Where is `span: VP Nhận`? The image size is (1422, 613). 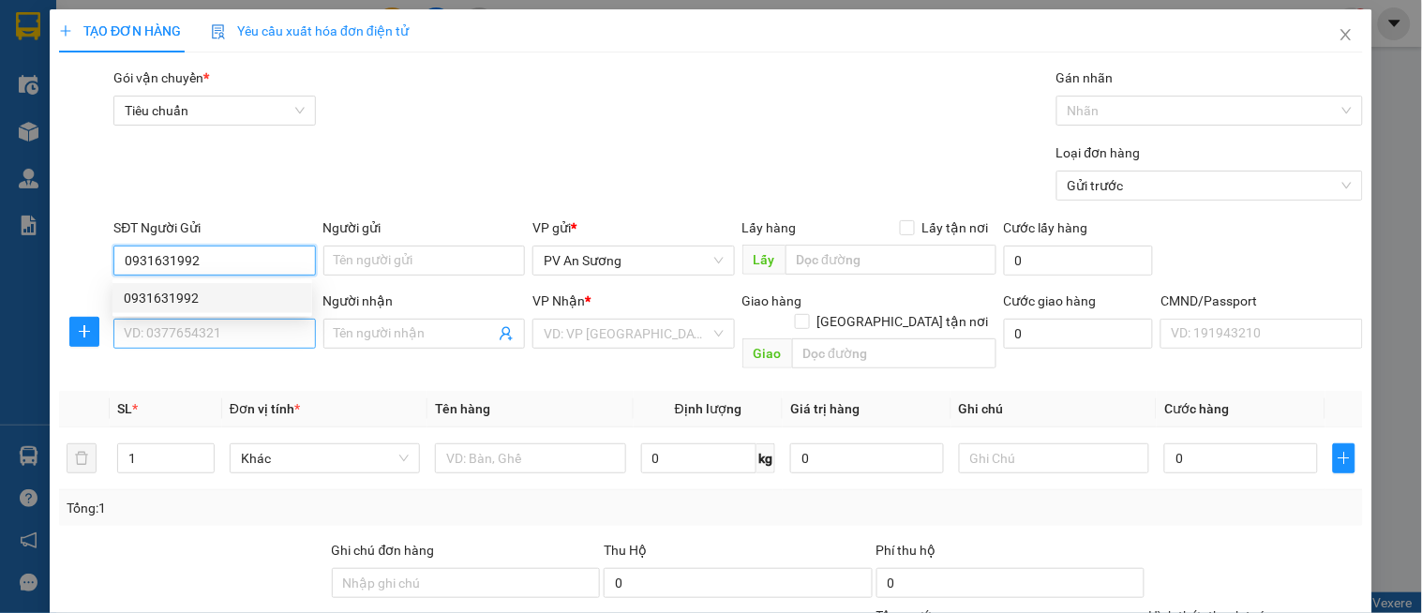
span: VP Nhận is located at coordinates (559, 301).